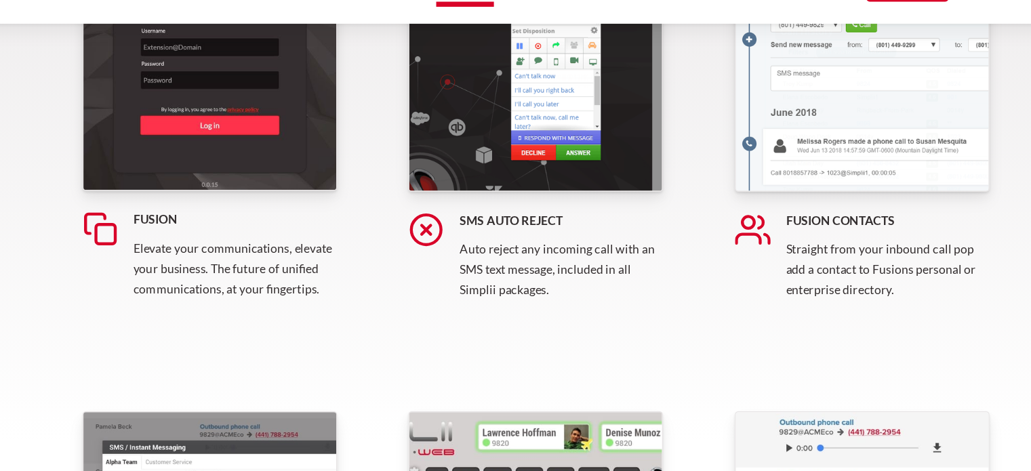  I want to click on a: Contact US, so click(734, 34).